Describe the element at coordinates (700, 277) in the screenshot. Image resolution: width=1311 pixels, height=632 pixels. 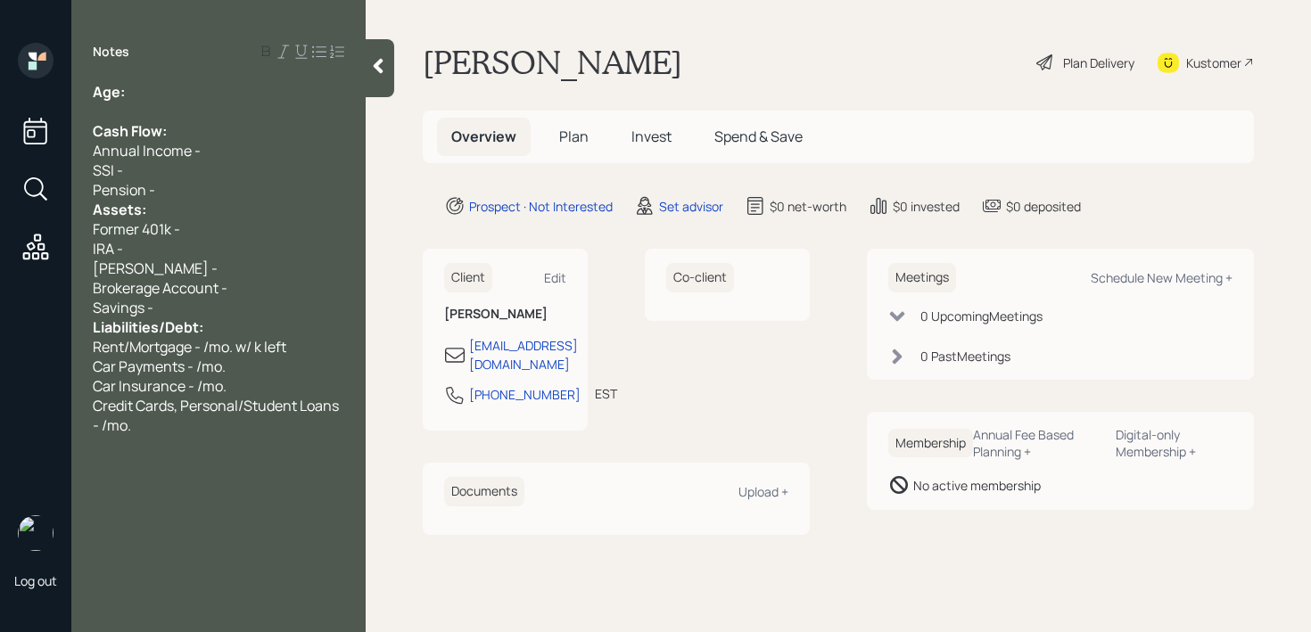
I see `h6: Co-client` at that location.